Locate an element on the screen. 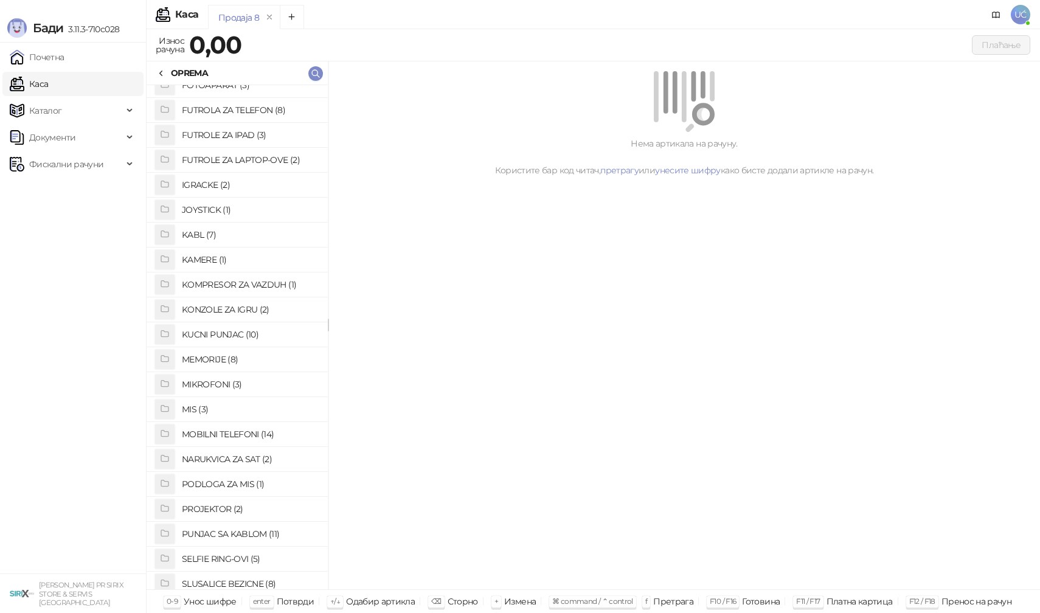 This screenshot has height=613, width=1040. h4: MIKROFONI (3) is located at coordinates (250, 384).